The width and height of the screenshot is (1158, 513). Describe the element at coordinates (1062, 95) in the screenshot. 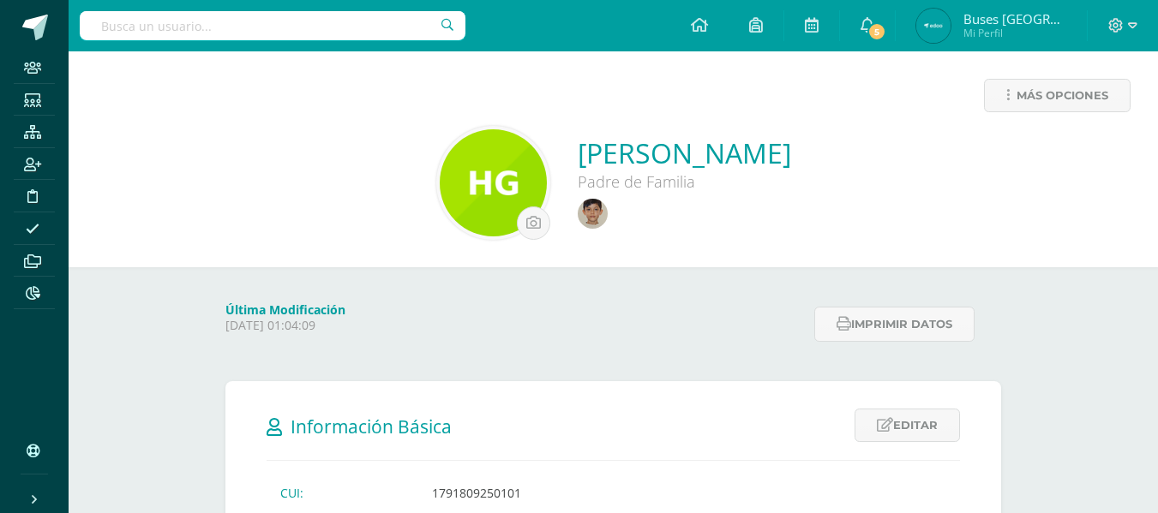

I see `span: Más opciones` at that location.